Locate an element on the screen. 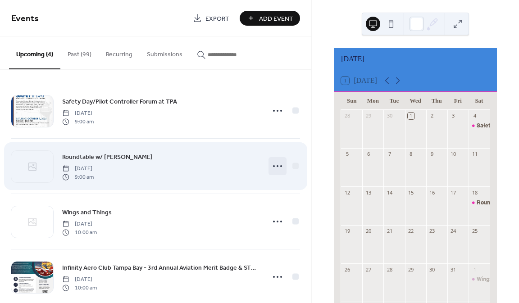 The height and width of the screenshot is (303, 519). div: Wings and Things is located at coordinates (479, 279).